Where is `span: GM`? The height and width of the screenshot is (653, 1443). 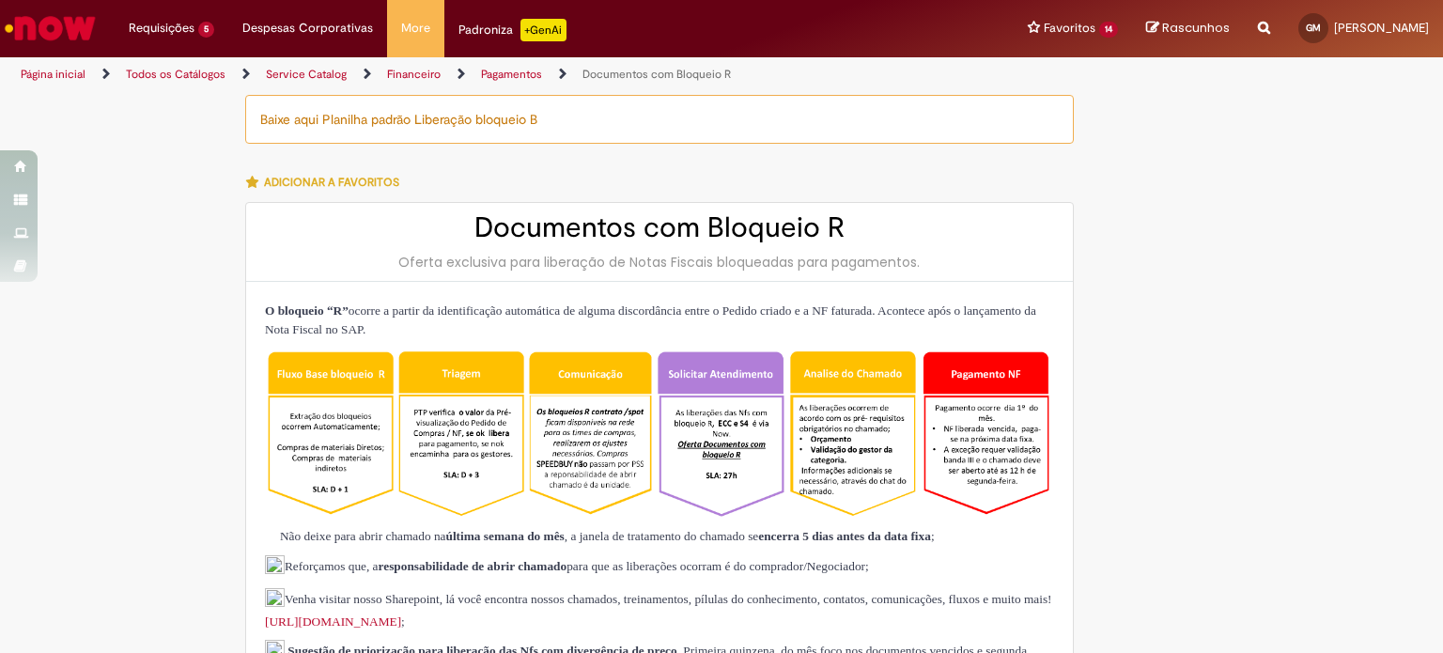 span: GM is located at coordinates (1313, 27).